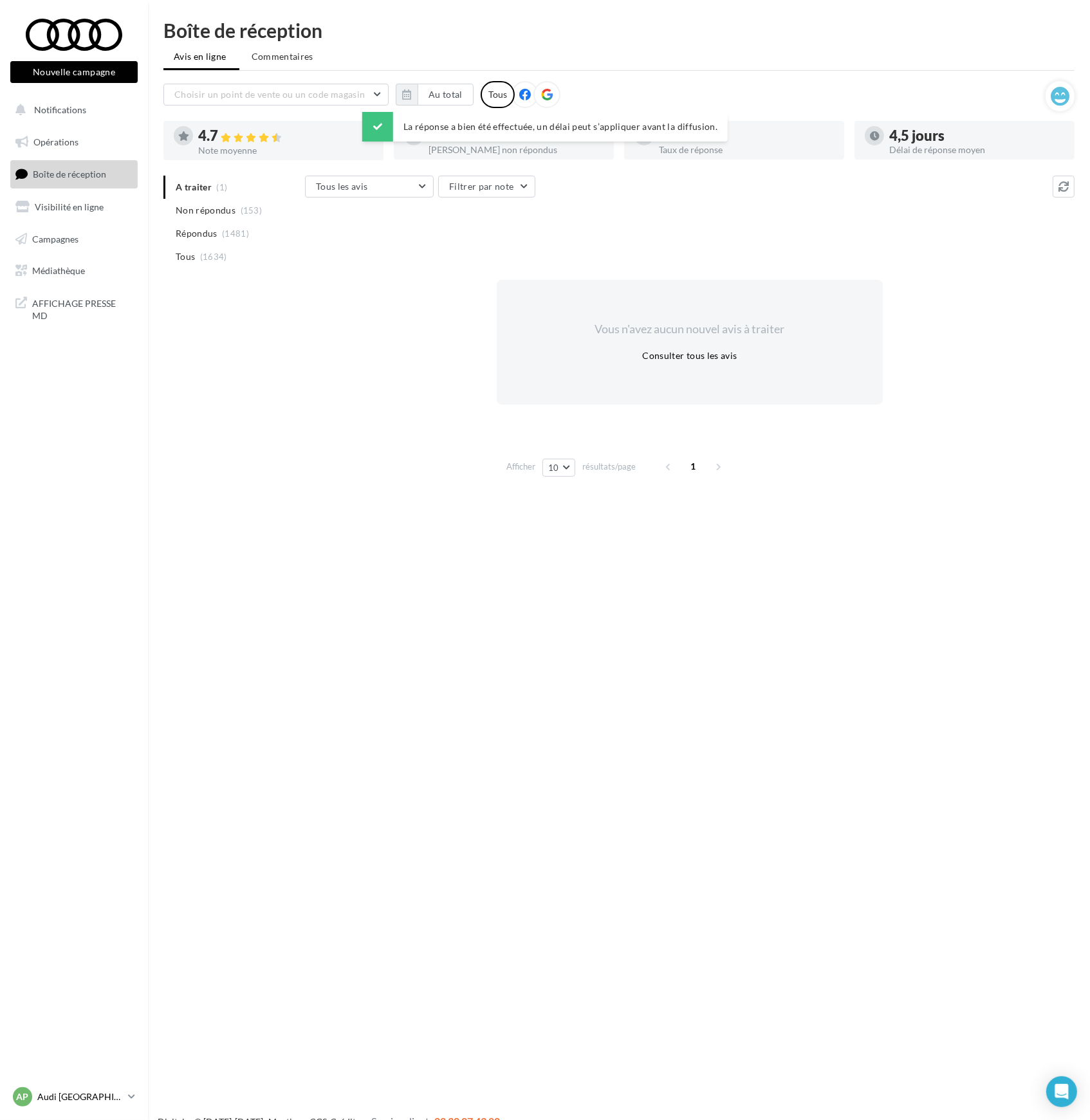  What do you see at coordinates (370, 187) in the screenshot?
I see `button: Tous les avis` at bounding box center [370, 187].